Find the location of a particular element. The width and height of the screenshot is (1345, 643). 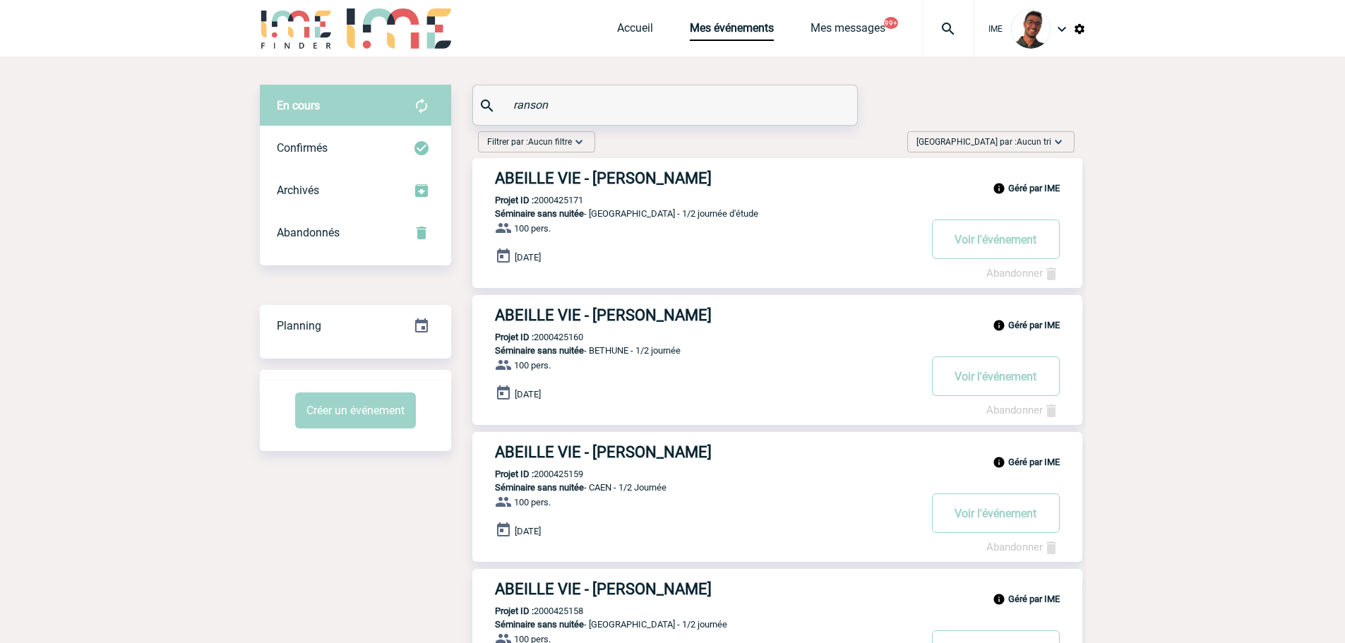

span: Filtrer par : is located at coordinates (530, 142).